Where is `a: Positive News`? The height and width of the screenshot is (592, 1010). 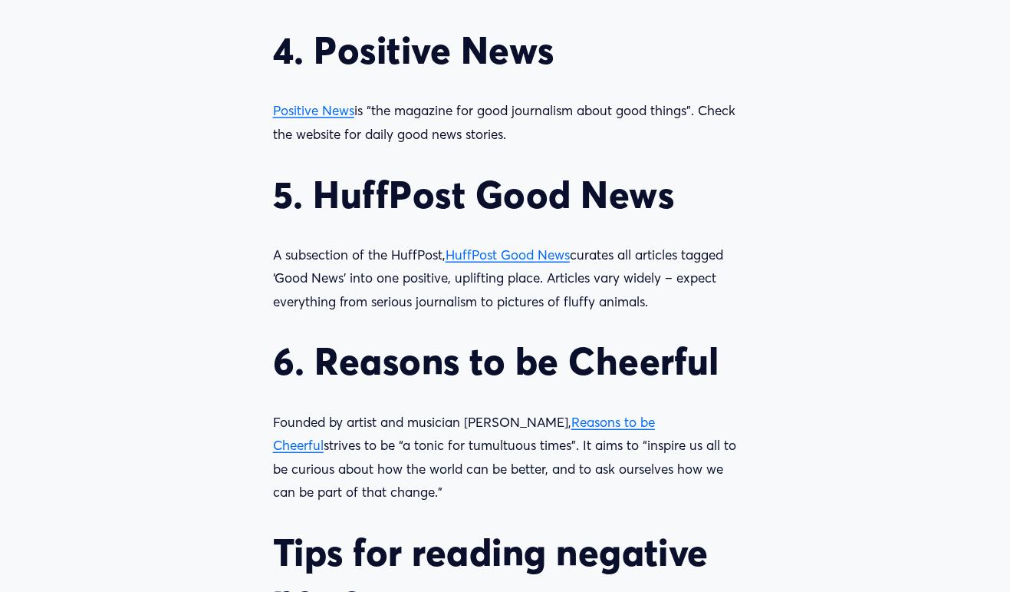 a: Positive News is located at coordinates (314, 110).